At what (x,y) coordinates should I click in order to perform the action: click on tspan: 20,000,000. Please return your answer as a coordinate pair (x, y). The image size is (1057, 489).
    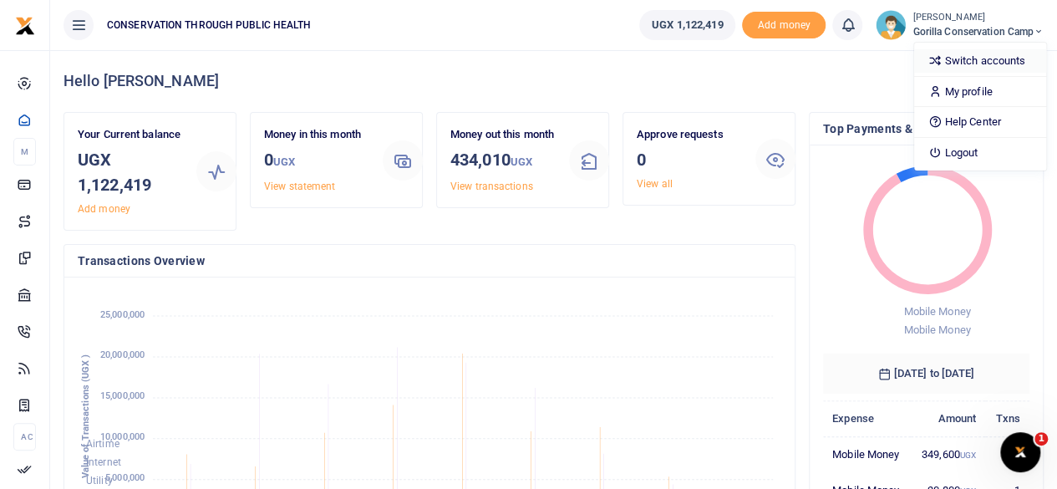
    Looking at the image, I should click on (122, 355).